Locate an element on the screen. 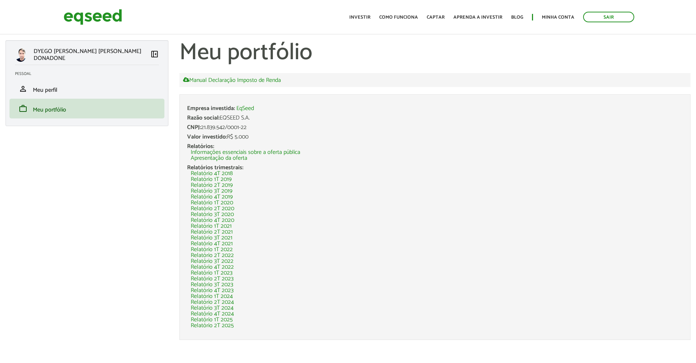  a: Relatório 1T 2025 is located at coordinates (211, 319).